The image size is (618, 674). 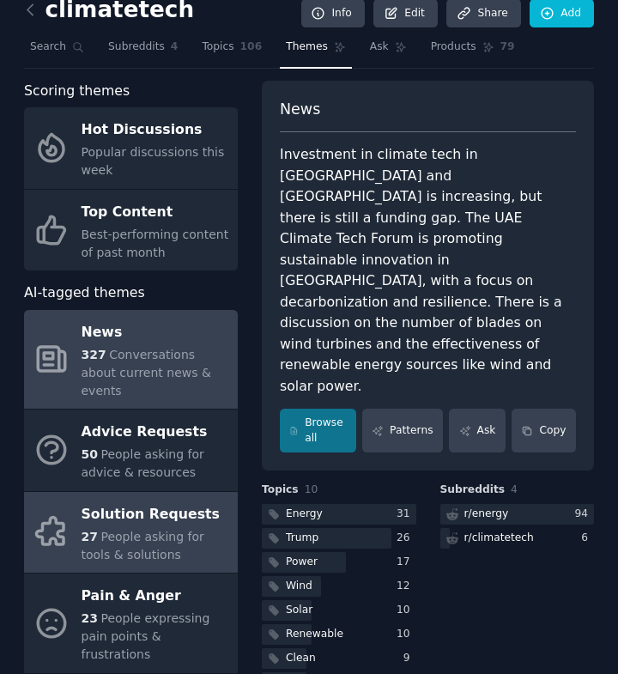 I want to click on div: Top Content, so click(x=155, y=212).